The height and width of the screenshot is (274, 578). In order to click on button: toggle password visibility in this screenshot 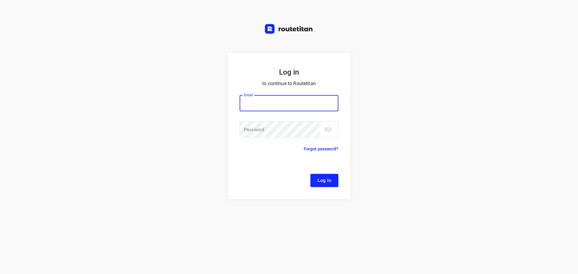, I will do `click(328, 129)`.